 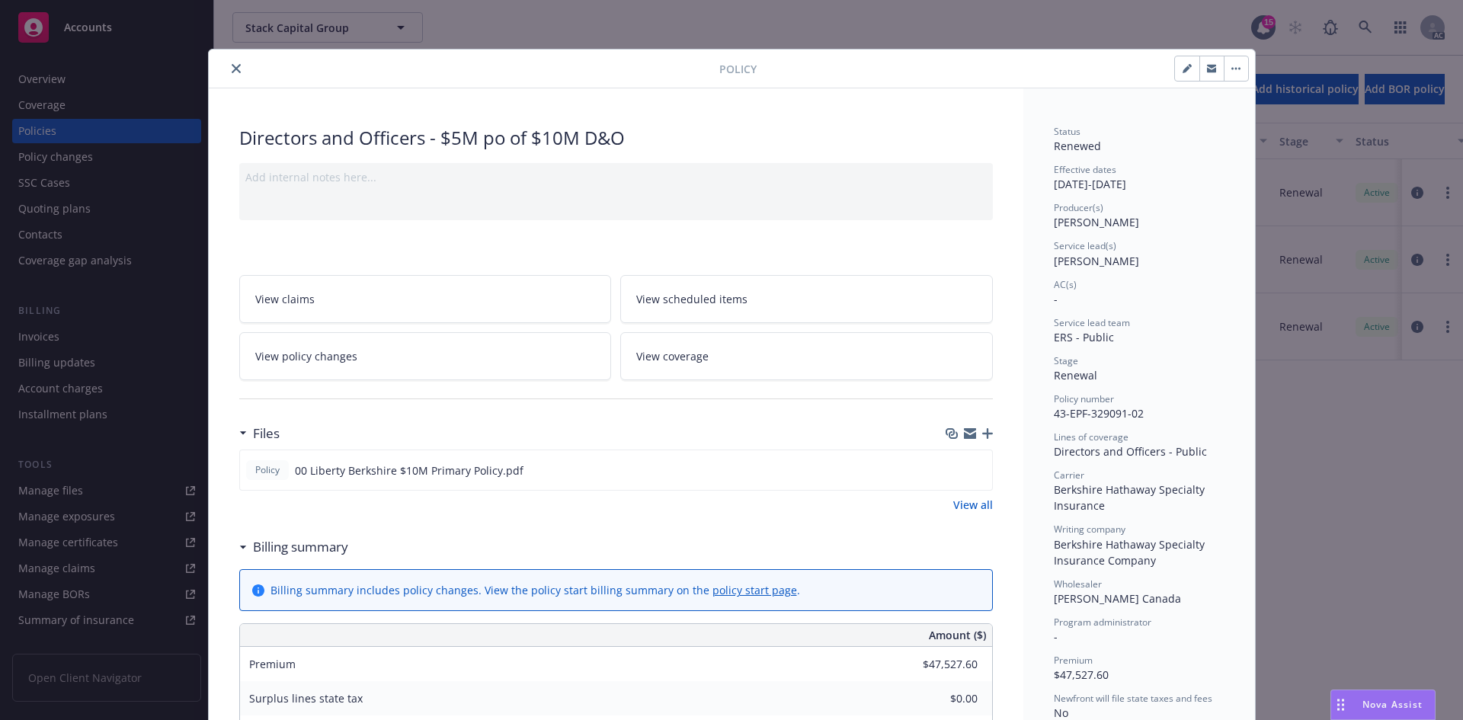 What do you see at coordinates (266, 434) in the screenshot?
I see `h3: Files` at bounding box center [266, 434].